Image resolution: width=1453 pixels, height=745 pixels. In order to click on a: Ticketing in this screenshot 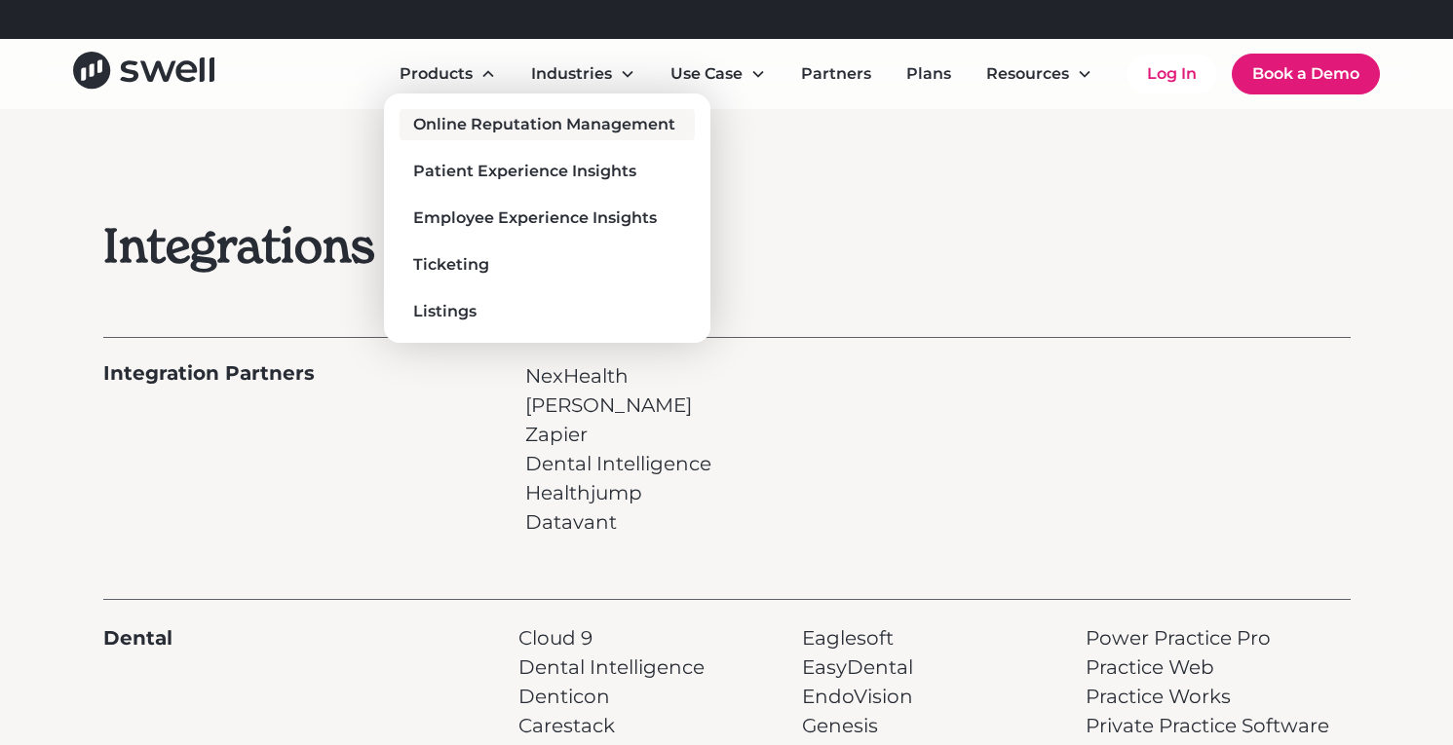, I will do `click(547, 265)`.